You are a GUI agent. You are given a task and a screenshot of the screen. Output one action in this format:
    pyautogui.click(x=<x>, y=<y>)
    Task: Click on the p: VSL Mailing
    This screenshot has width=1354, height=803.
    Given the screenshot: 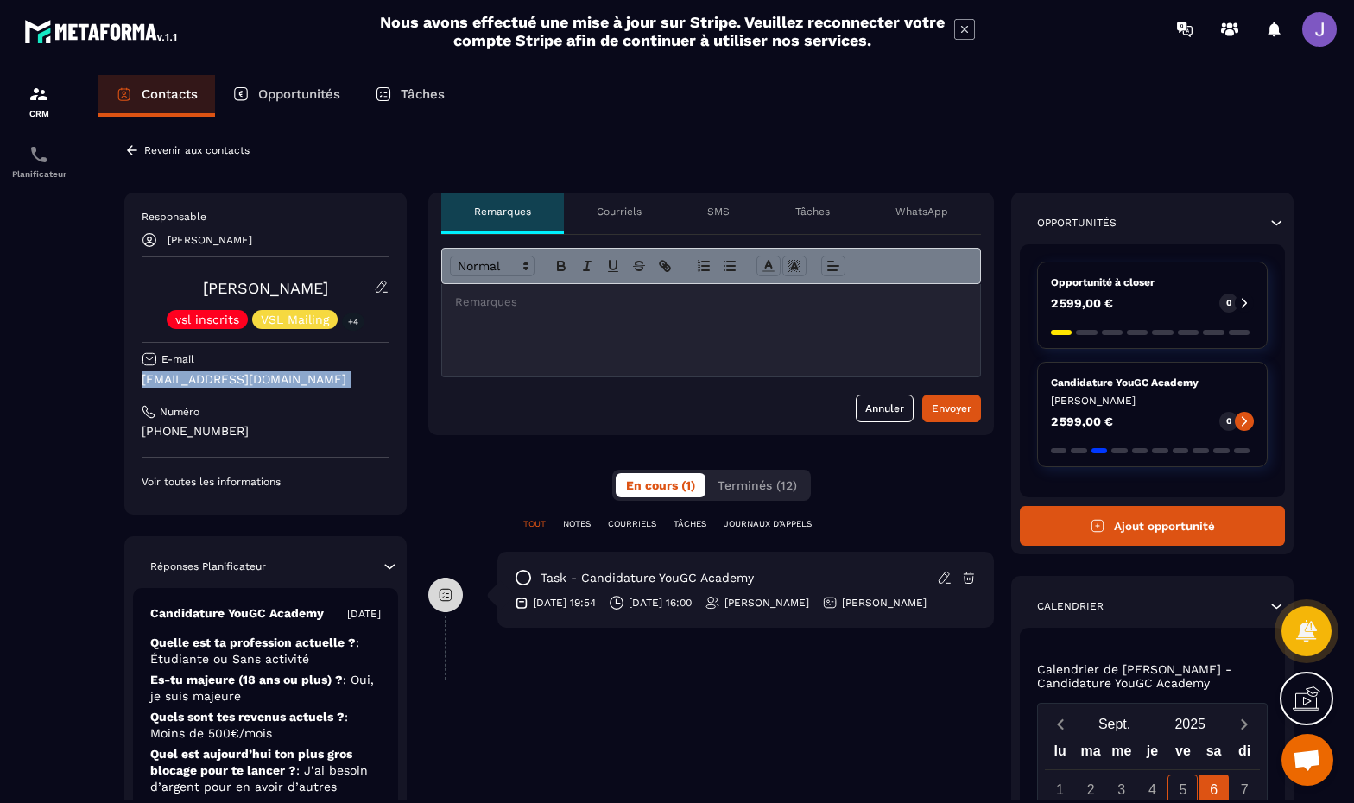 What is the action you would take?
    pyautogui.click(x=295, y=320)
    